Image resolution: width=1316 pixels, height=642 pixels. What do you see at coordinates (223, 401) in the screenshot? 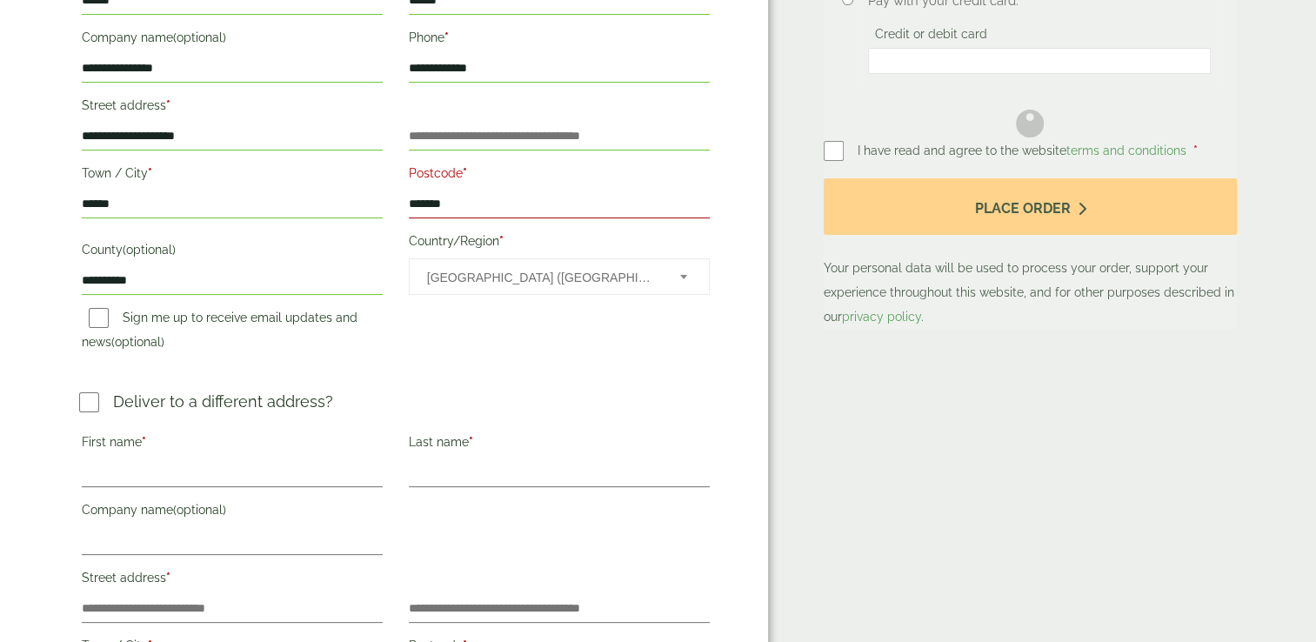
I see `p: Deliver to a different address?` at bounding box center [223, 401].